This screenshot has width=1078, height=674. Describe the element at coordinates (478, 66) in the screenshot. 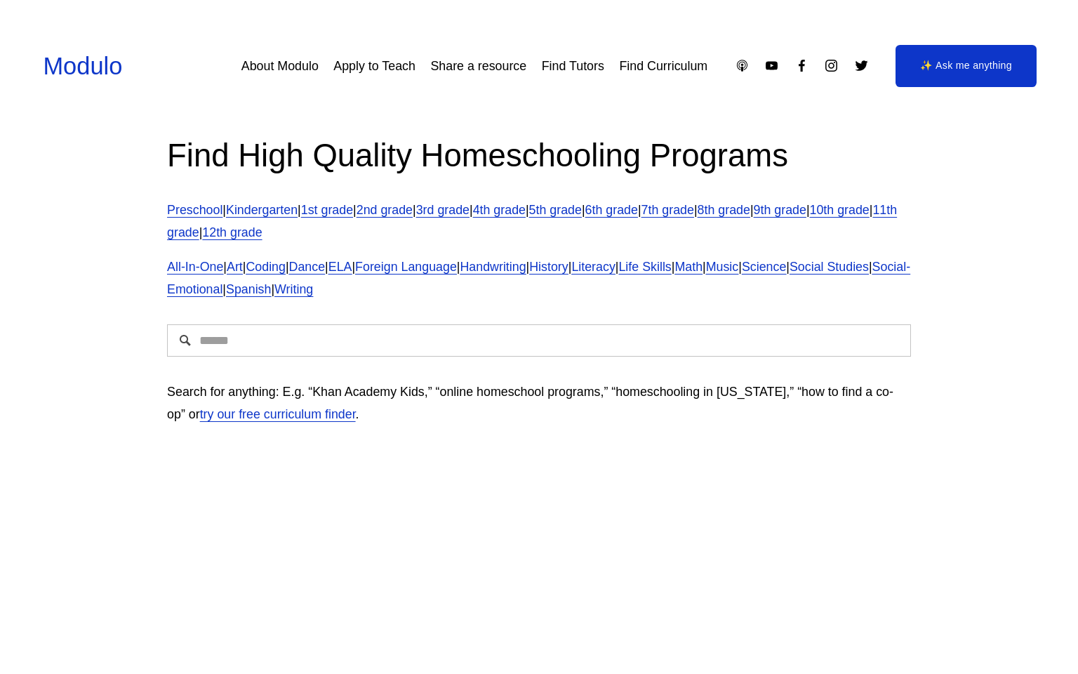

I see `a: Share a resource` at that location.